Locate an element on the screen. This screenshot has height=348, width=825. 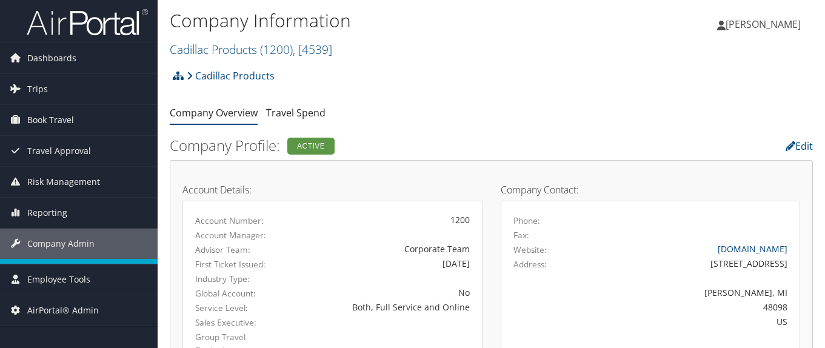
span: Risk Management is located at coordinates (64, 182).